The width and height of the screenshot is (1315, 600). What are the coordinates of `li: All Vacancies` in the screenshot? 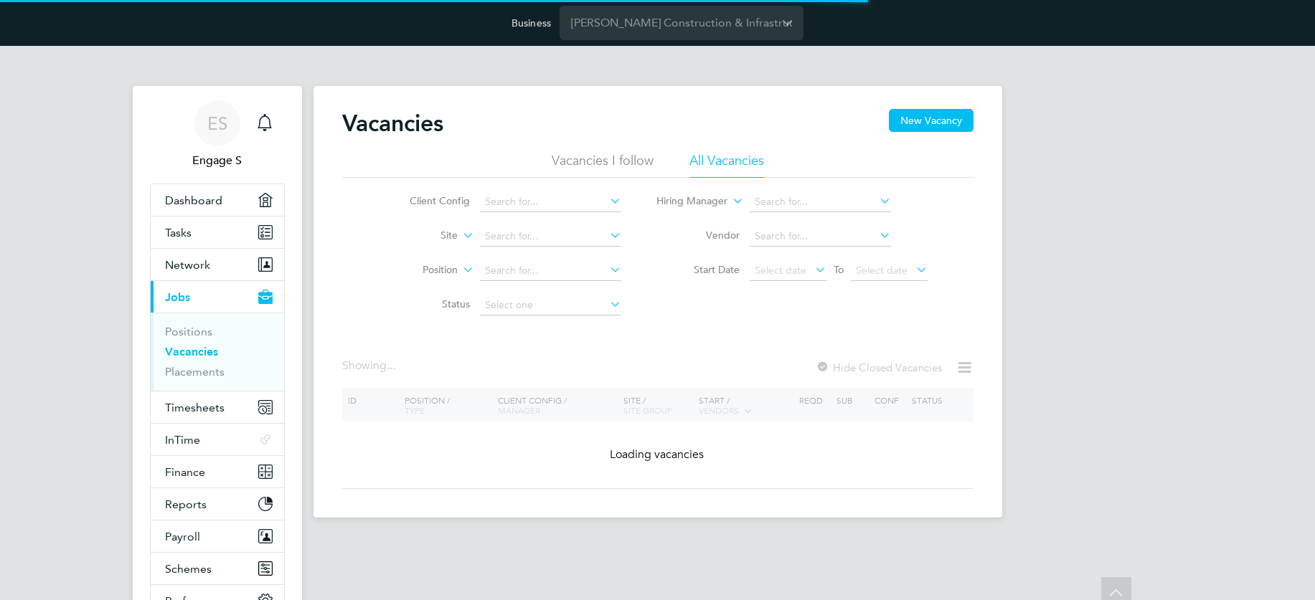 It's located at (727, 165).